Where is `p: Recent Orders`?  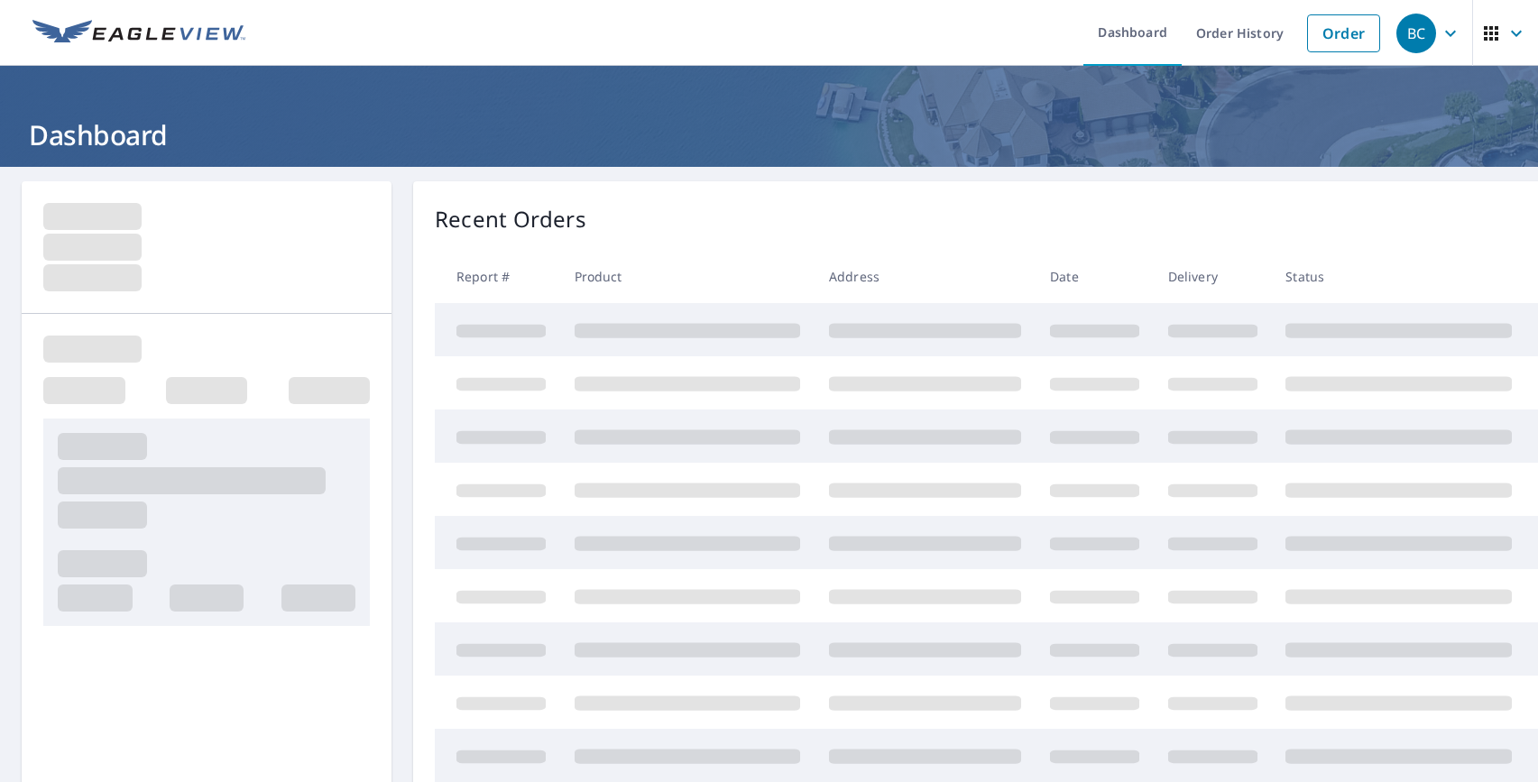 p: Recent Orders is located at coordinates (511, 219).